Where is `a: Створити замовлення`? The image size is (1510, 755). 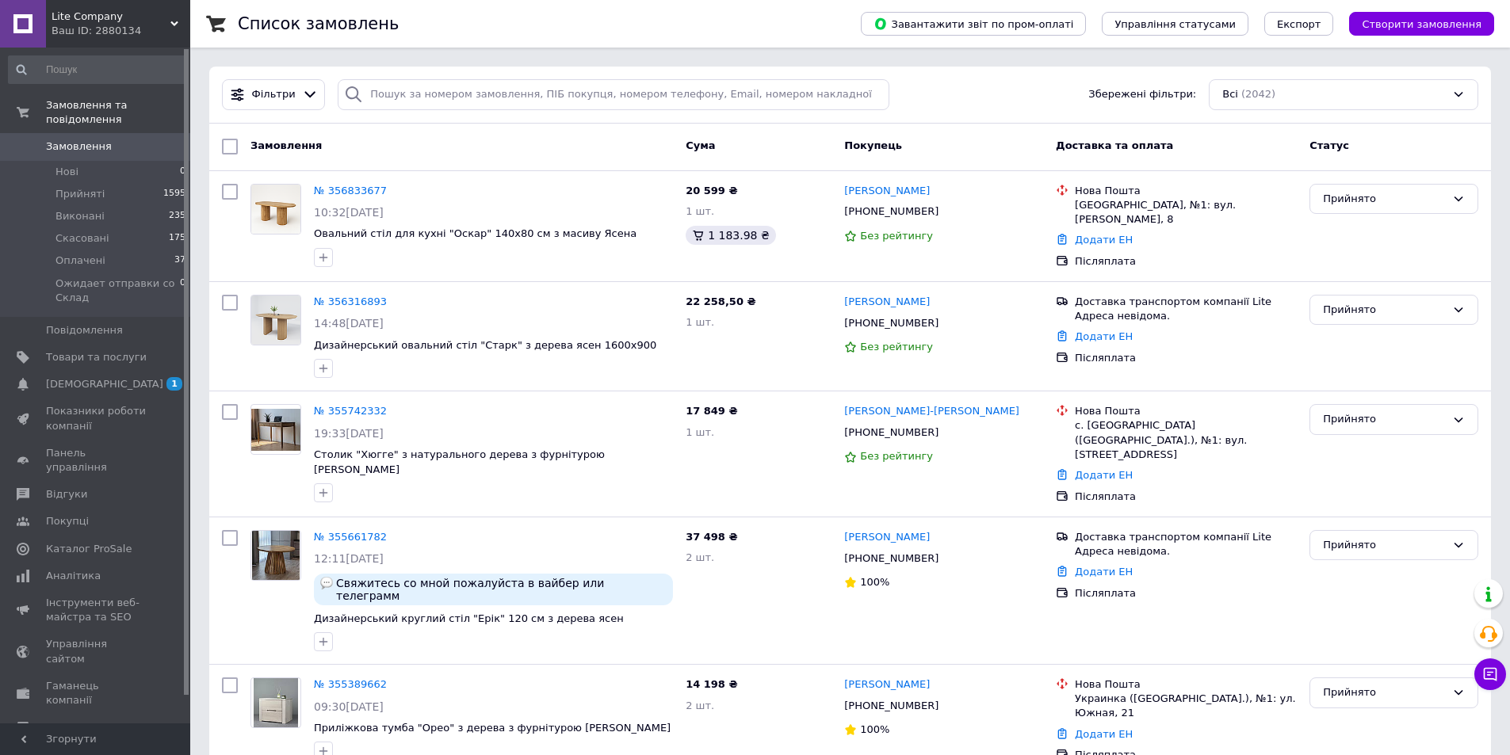
a: Створити замовлення is located at coordinates (1413, 23).